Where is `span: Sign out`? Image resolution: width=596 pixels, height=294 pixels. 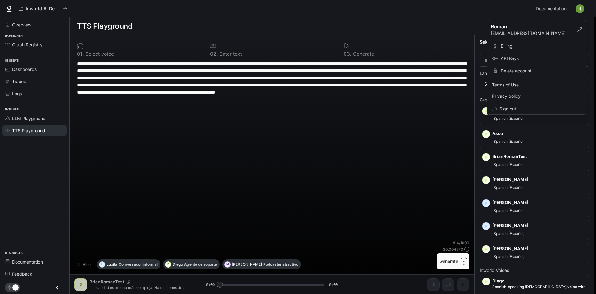
span: Sign out is located at coordinates (541, 109).